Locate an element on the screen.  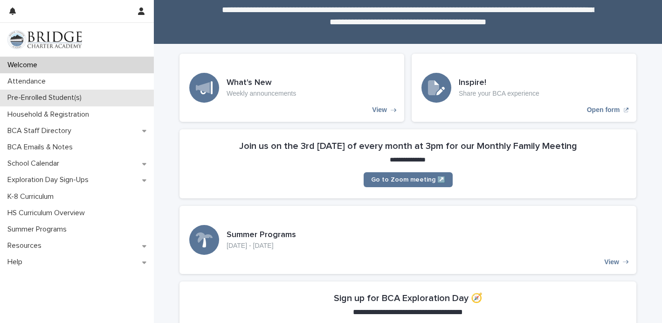
p: Resources is located at coordinates (26, 245).